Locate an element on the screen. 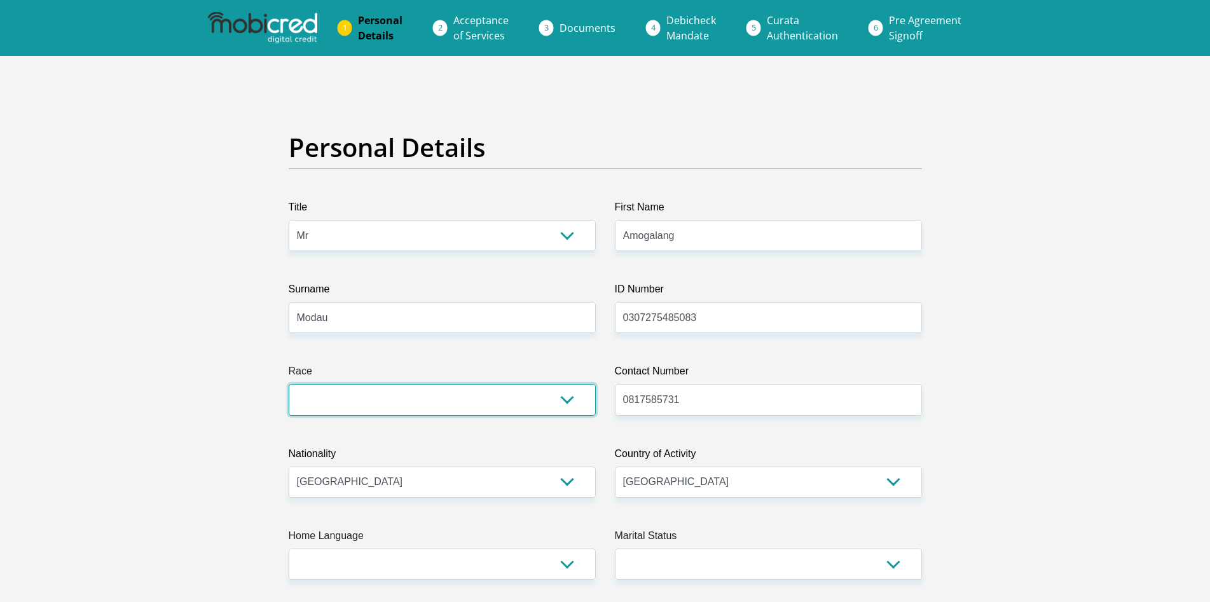 This screenshot has width=1210, height=602. a: CurataAuthentication is located at coordinates (802, 28).